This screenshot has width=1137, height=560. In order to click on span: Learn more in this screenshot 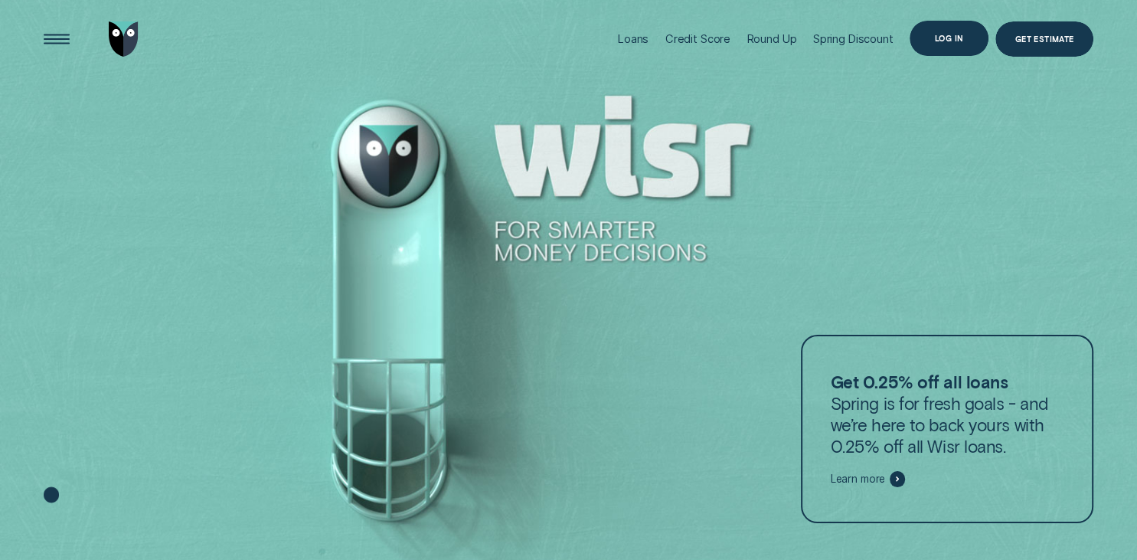, I will do `click(858, 478)`.